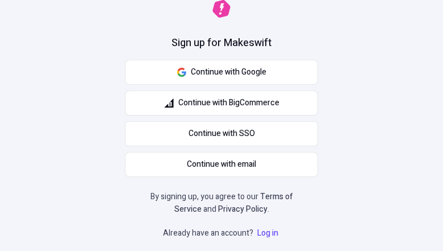 The height and width of the screenshot is (251, 443). I want to click on button: Continue with Google, so click(222, 72).